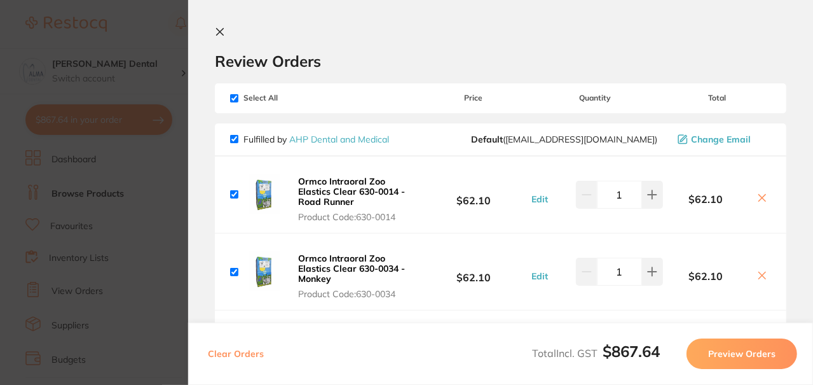 The height and width of the screenshot is (385, 813). I want to click on b: $867.64, so click(631, 351).